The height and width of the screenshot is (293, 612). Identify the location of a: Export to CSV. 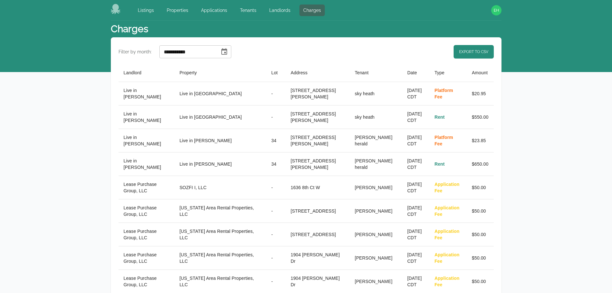
(474, 52).